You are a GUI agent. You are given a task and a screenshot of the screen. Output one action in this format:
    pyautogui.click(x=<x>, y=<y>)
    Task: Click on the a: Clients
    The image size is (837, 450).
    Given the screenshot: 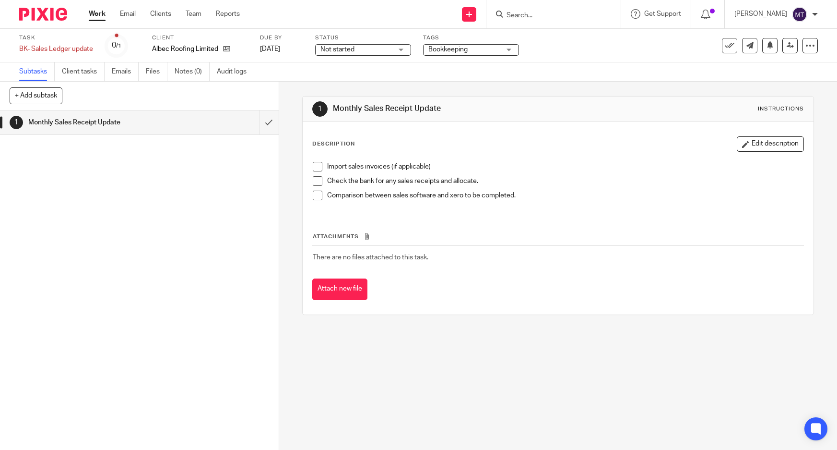 What is the action you would take?
    pyautogui.click(x=161, y=14)
    